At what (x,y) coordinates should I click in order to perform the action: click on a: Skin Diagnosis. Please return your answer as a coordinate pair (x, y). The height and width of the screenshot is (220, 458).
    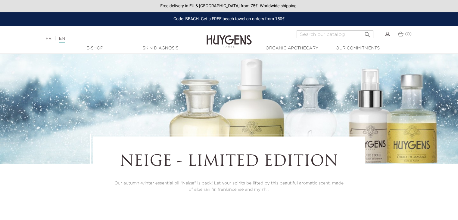
    Looking at the image, I should click on (161, 48).